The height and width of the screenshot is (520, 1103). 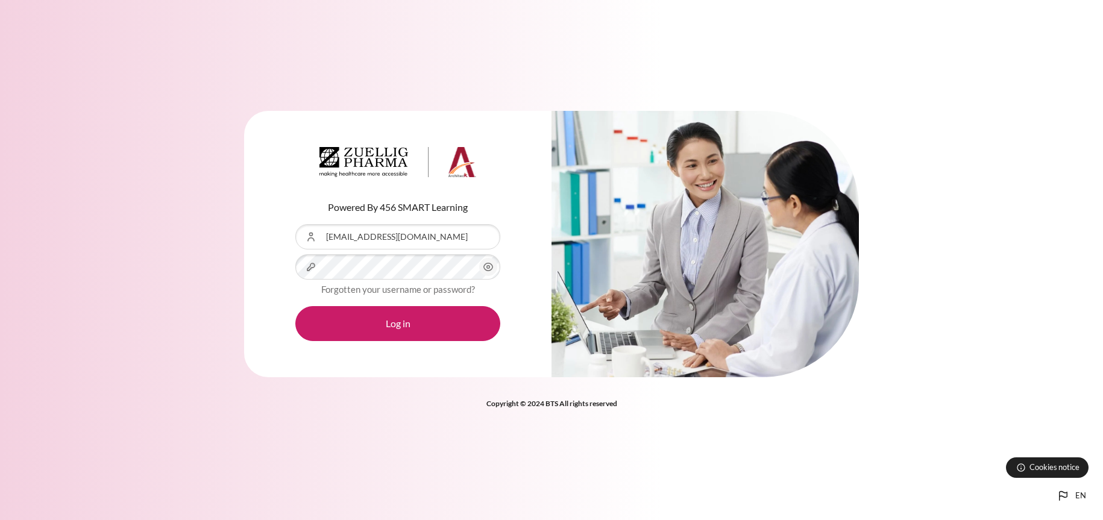 I want to click on button: Languages, so click(x=1071, y=496).